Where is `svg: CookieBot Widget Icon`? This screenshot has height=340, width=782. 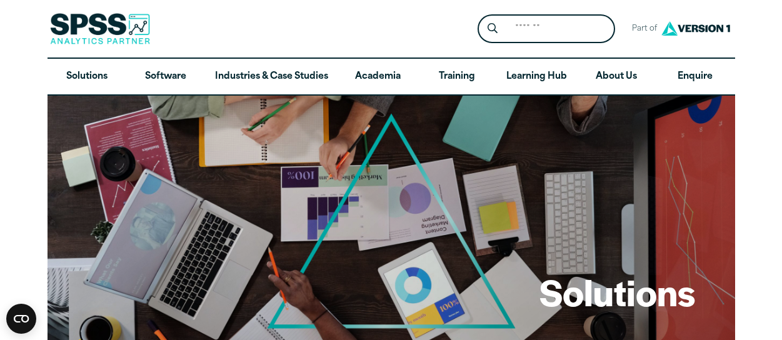
svg: CookieBot Widget Icon is located at coordinates (21, 319).